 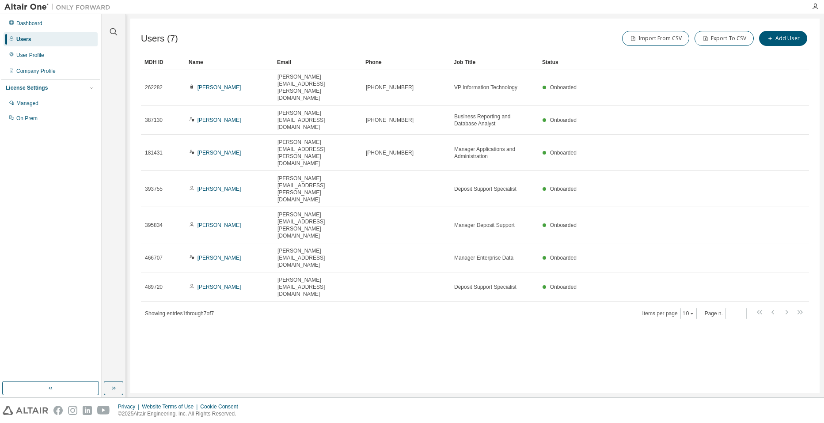 What do you see at coordinates (87, 410) in the screenshot?
I see `img: linkedin.svg` at bounding box center [87, 410].